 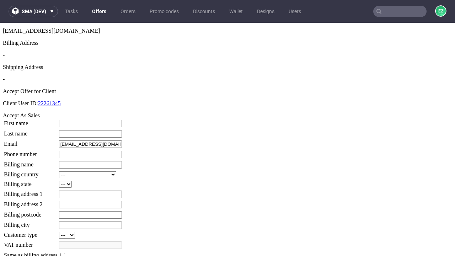 I want to click on td: Phone number, so click(x=31, y=131).